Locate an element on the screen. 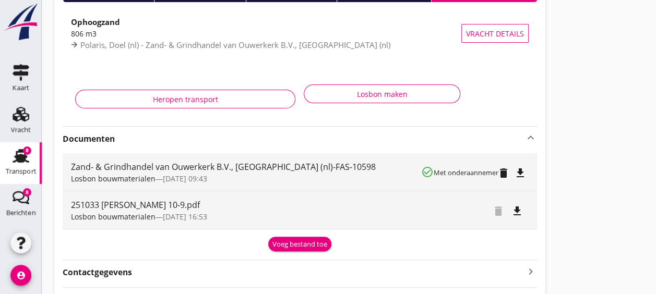  button: Heropen transport is located at coordinates (185, 99).